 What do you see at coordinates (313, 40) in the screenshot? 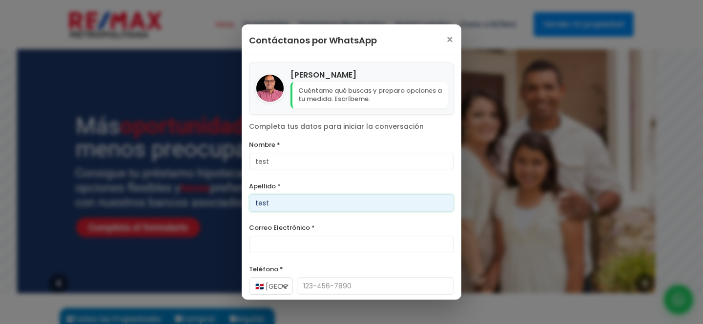
I see `h3: Contáctanos por WhatsApp` at bounding box center [313, 40].